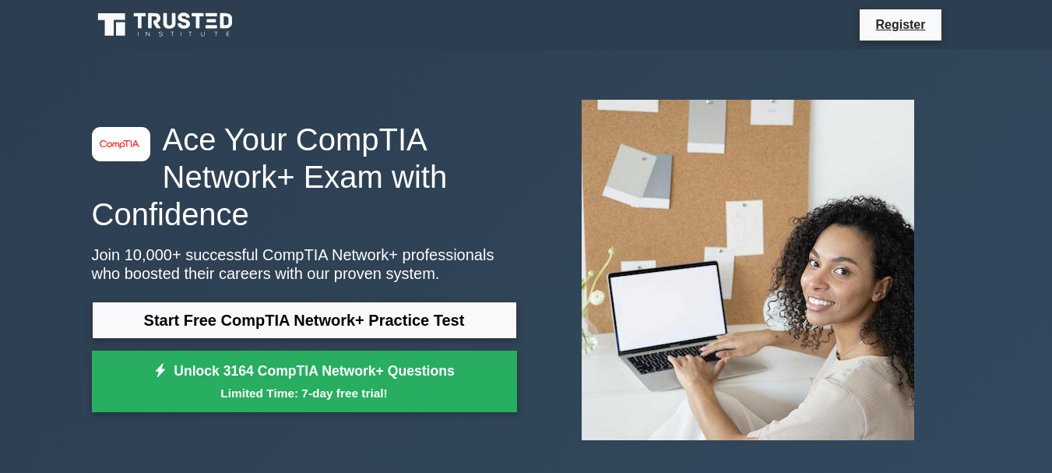  Describe the element at coordinates (305, 264) in the screenshot. I see `p: Join 10,000+ successful CompTIA Network+ professionals who boosted their careers with our proven ...` at that location.